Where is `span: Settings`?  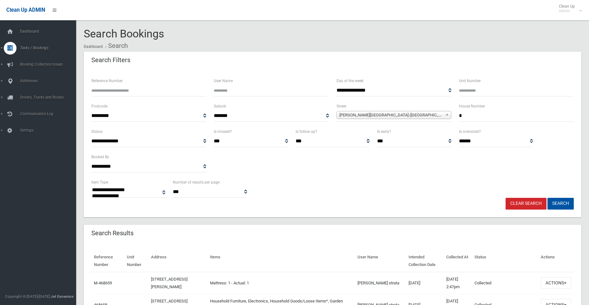 span: Settings is located at coordinates (49, 130).